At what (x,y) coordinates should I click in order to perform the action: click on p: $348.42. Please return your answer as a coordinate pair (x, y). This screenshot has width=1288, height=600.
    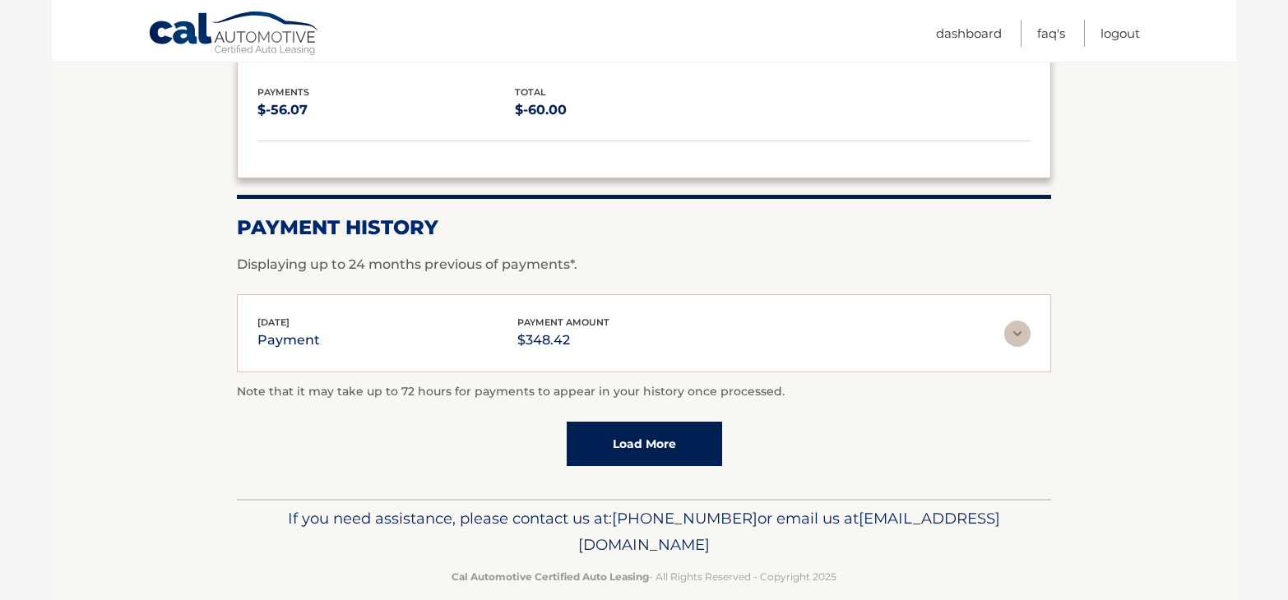
    Looking at the image, I should click on (563, 340).